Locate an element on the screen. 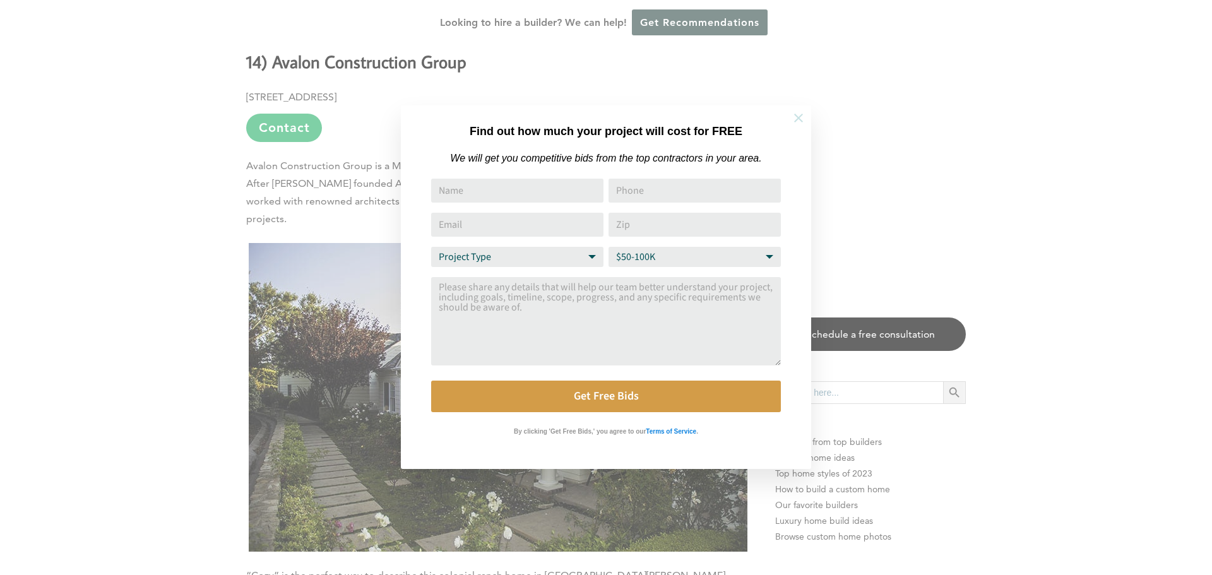  button: Close is located at coordinates (799, 118).